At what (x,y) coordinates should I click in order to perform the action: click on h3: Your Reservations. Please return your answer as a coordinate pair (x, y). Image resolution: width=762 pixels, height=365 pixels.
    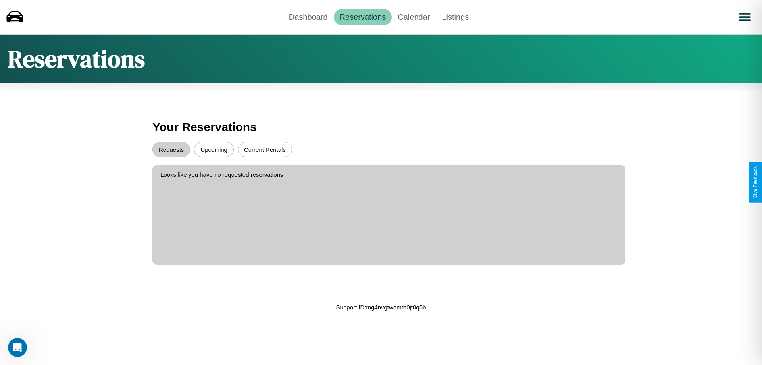
    Looking at the image, I should click on (381, 127).